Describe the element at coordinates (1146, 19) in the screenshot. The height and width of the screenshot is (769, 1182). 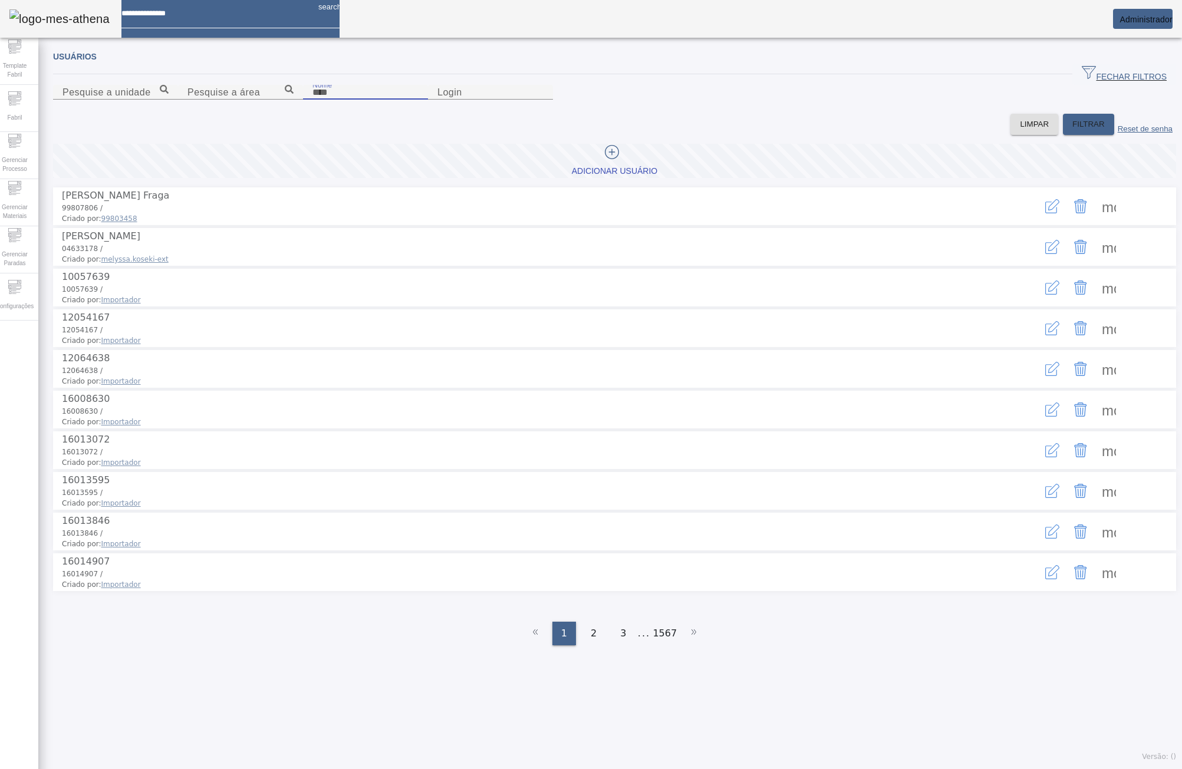
I see `span: Administrador` at that location.